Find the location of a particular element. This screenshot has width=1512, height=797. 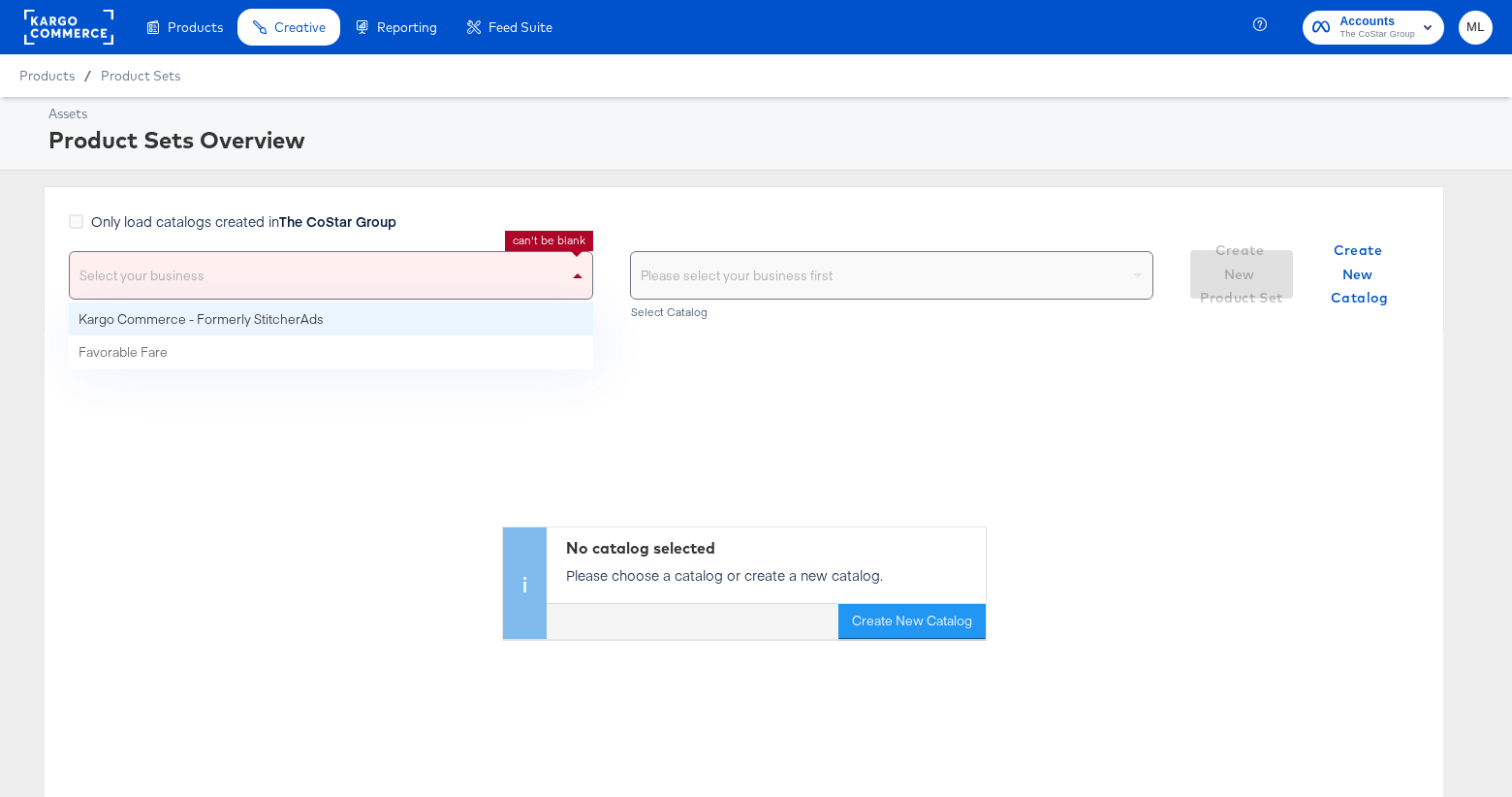

span: Only load catalogs created in is located at coordinates (243, 221).